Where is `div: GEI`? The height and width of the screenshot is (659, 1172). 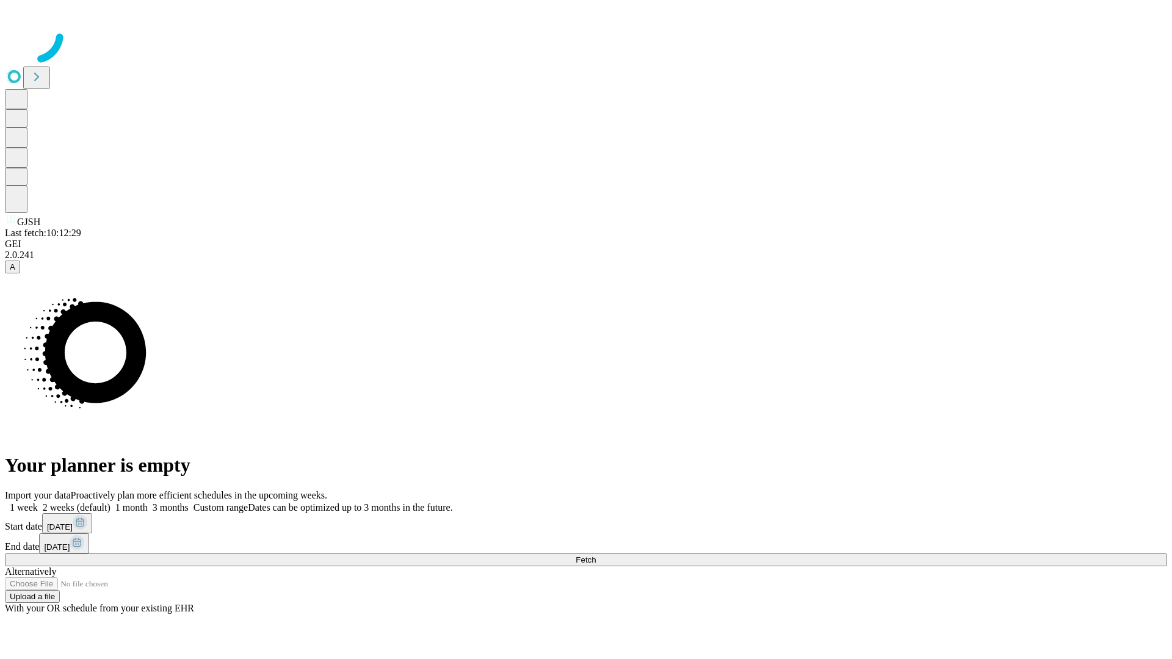
div: GEI is located at coordinates (586, 244).